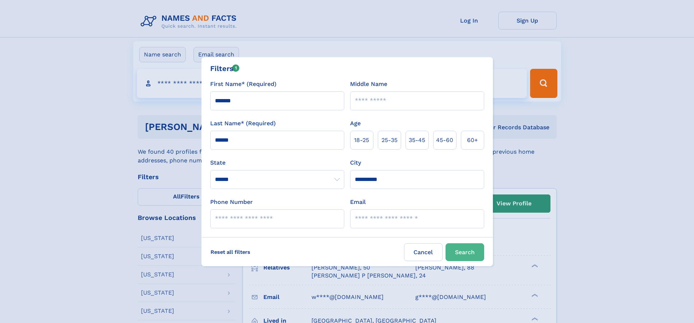 This screenshot has height=323, width=694. What do you see at coordinates (424, 252) in the screenshot?
I see `label: Cancel` at bounding box center [424, 252].